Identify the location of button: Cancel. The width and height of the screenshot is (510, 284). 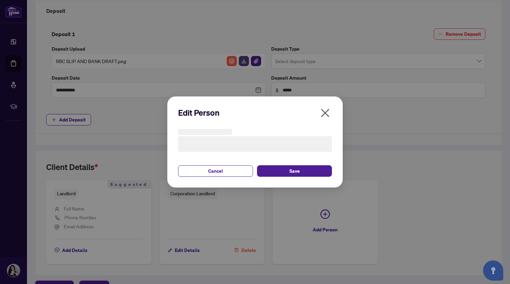
(216, 171).